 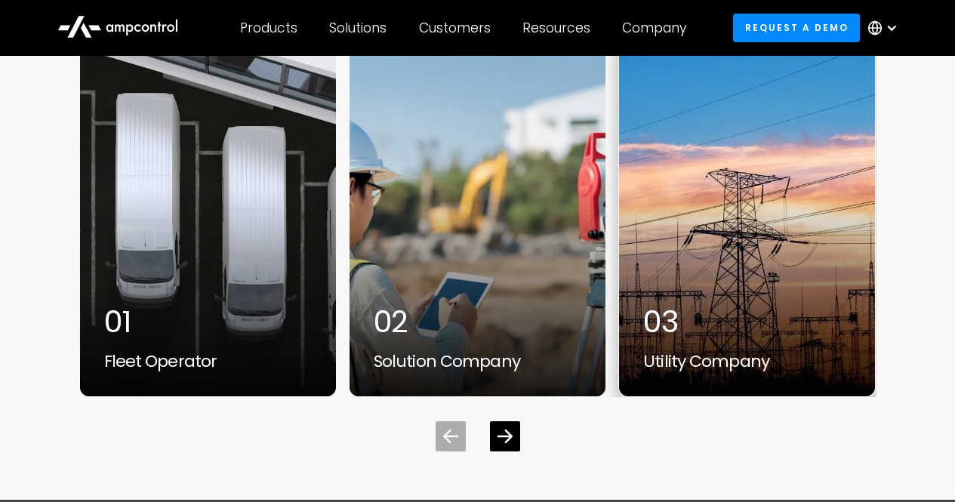 I want to click on div: Products, so click(x=269, y=28).